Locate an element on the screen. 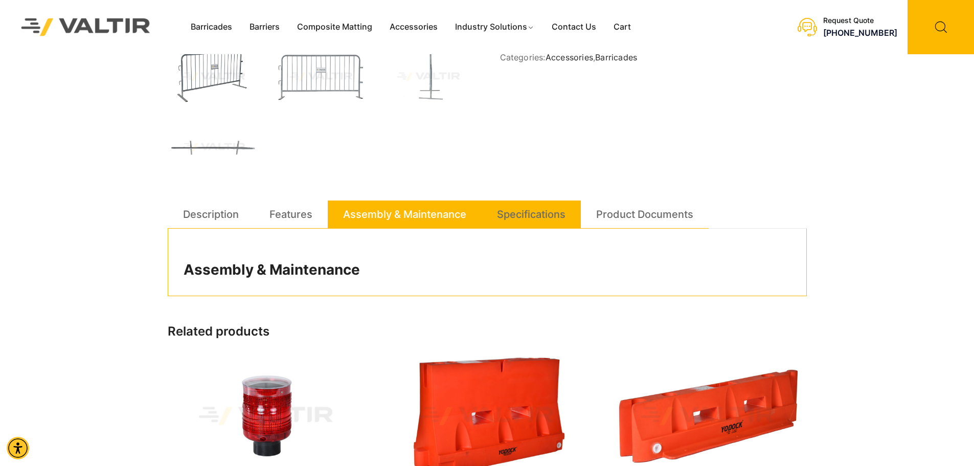 The height and width of the screenshot is (466, 974). img: A vertical metal stand with a base, designed for stability, shown against a plain background. is located at coordinates (428, 77).